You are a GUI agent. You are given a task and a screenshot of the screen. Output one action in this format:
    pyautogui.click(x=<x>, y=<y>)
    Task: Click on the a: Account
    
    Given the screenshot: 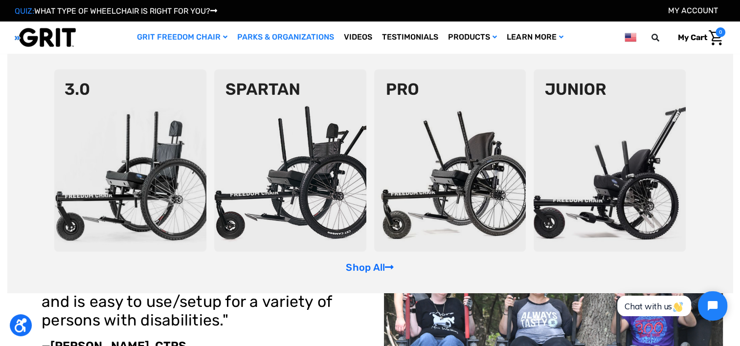 What is the action you would take?
    pyautogui.click(x=693, y=10)
    